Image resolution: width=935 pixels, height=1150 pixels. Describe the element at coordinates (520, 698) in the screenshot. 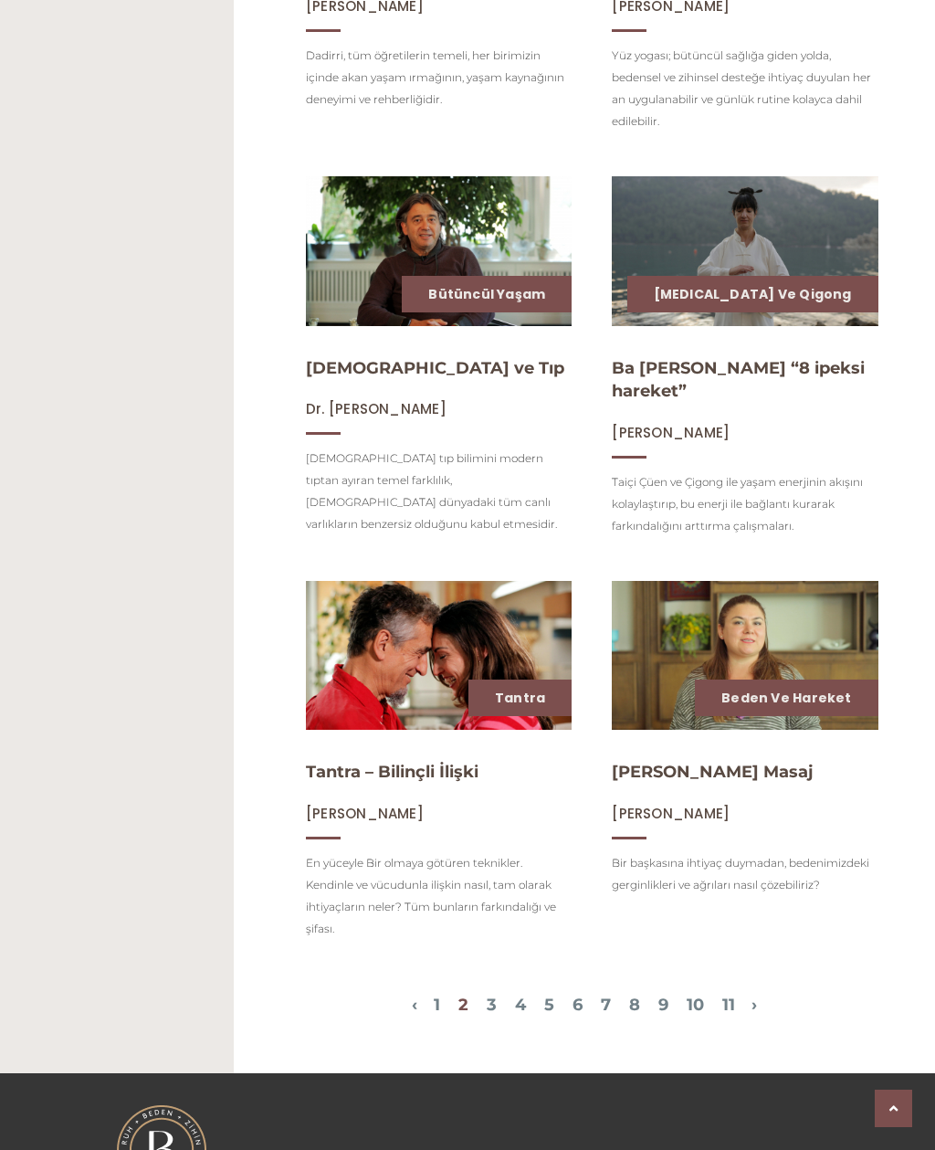

I see `a: Tantra` at that location.